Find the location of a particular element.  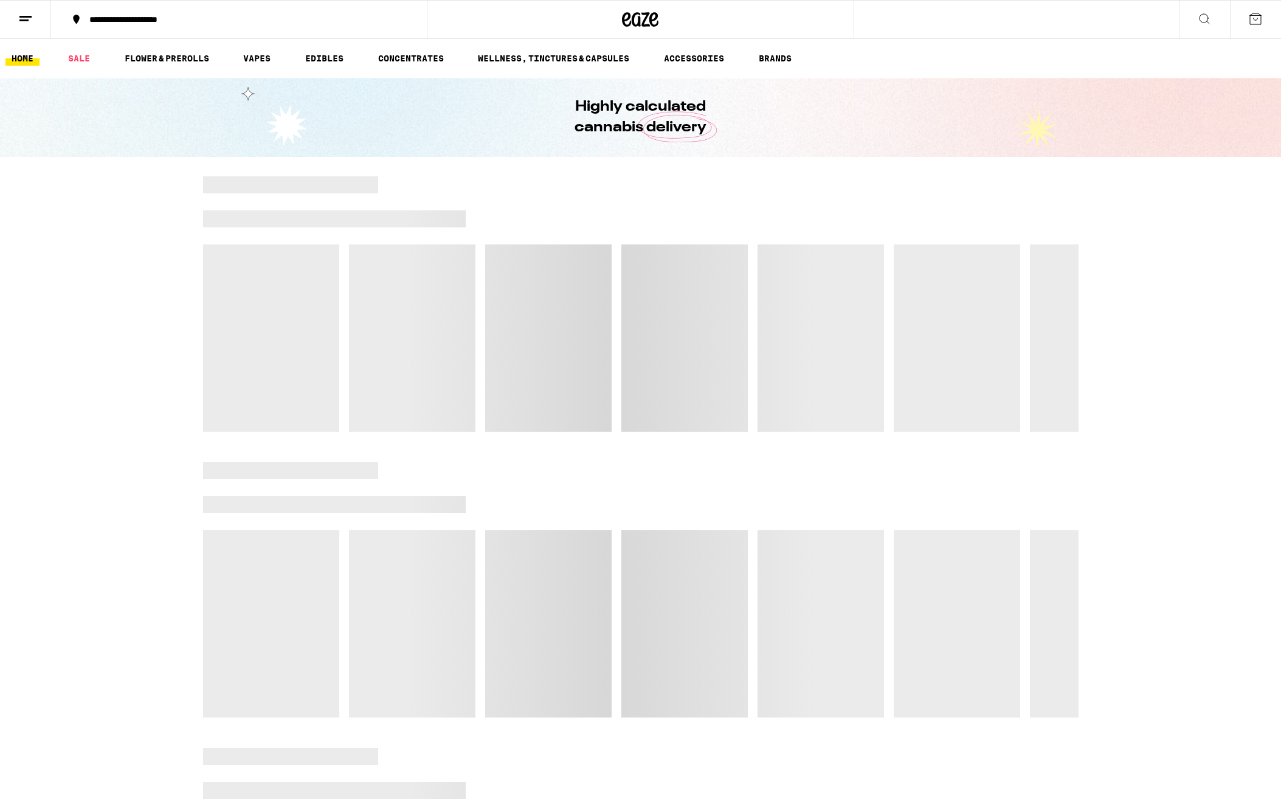

a: ACCESSORIES is located at coordinates (694, 58).